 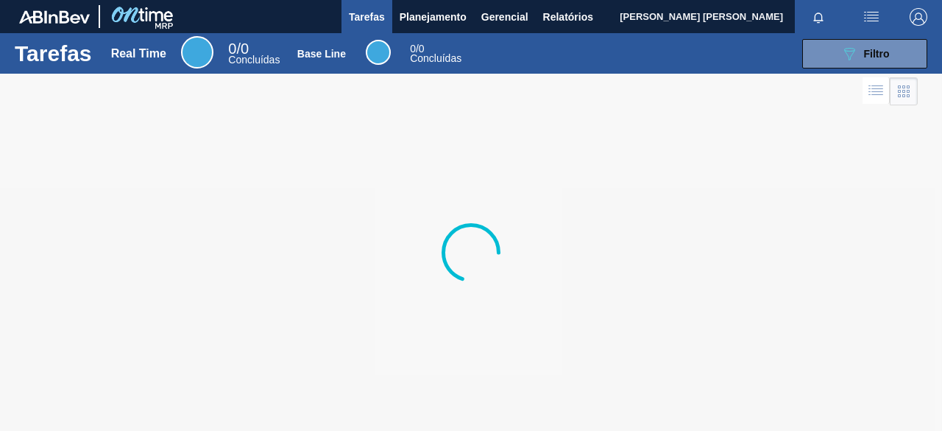 What do you see at coordinates (865, 54) in the screenshot?
I see `button: Filtro` at bounding box center [865, 54].